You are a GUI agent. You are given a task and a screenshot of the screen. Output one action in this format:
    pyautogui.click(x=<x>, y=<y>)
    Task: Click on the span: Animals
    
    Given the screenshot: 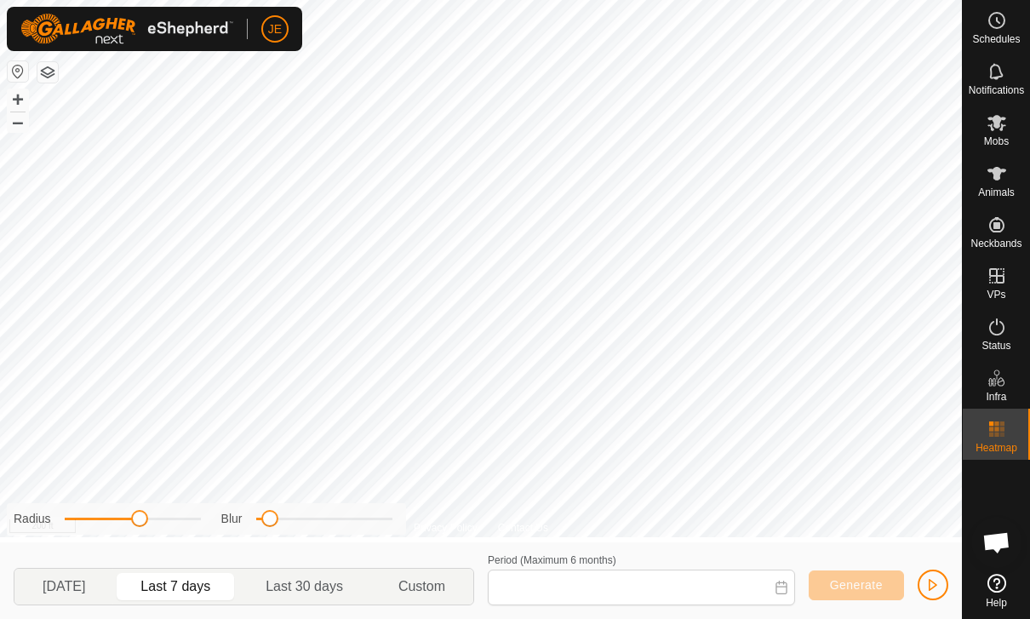 What is the action you would take?
    pyautogui.click(x=996, y=192)
    